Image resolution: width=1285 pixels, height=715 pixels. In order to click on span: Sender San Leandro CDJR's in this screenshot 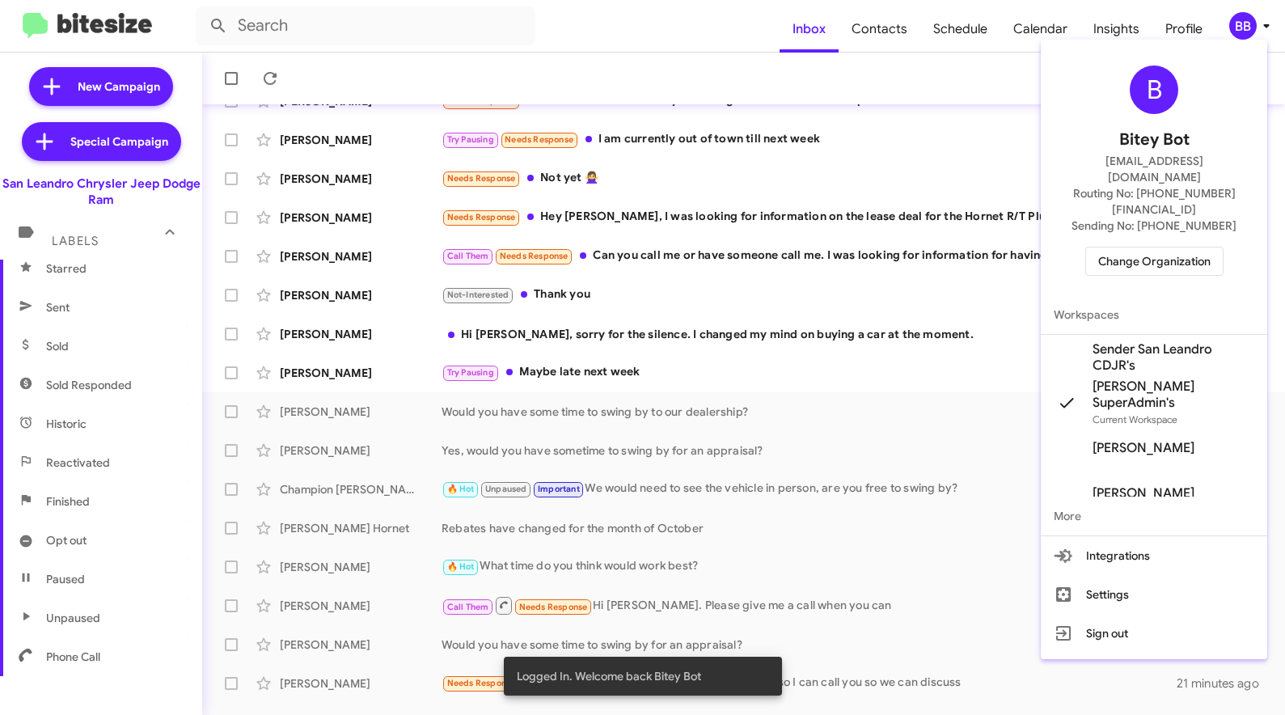, I will do `click(1174, 358)`.